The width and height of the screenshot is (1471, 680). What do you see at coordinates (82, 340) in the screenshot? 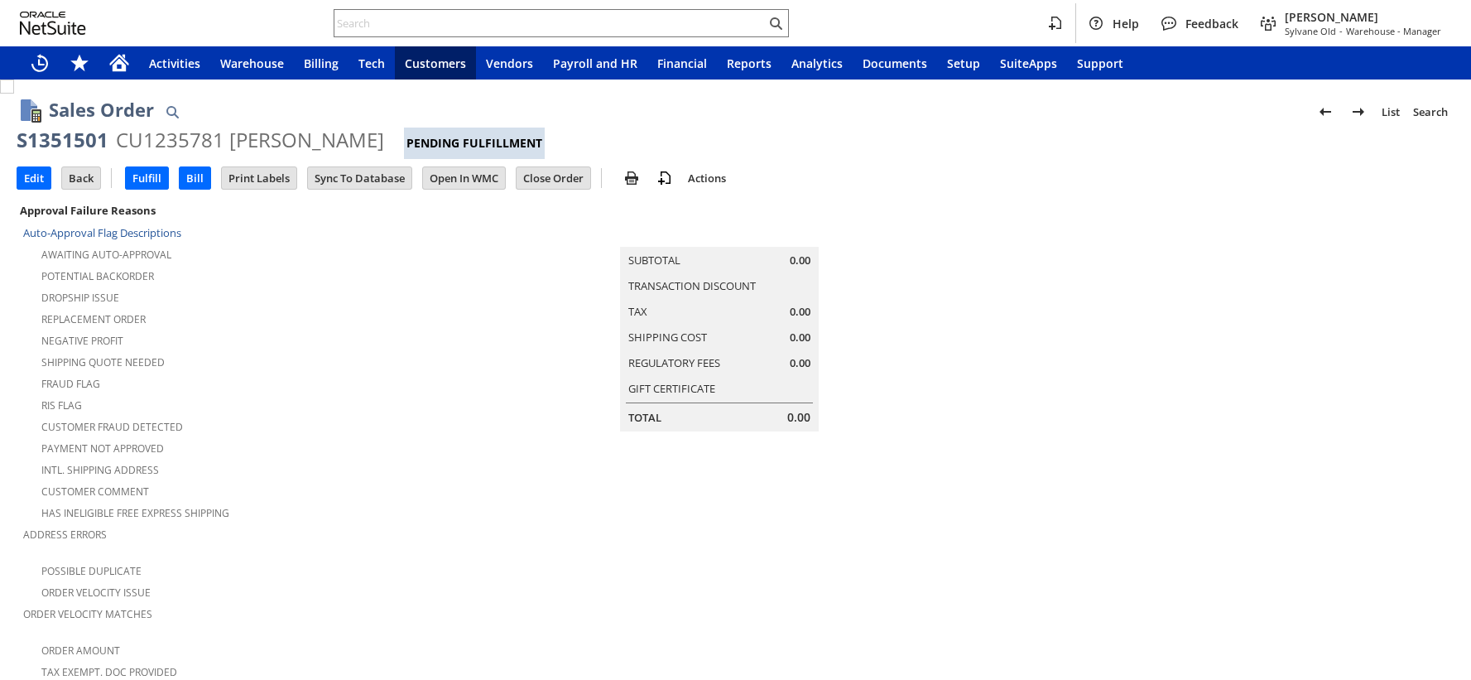
I see `a: Negative Profit` at bounding box center [82, 340].